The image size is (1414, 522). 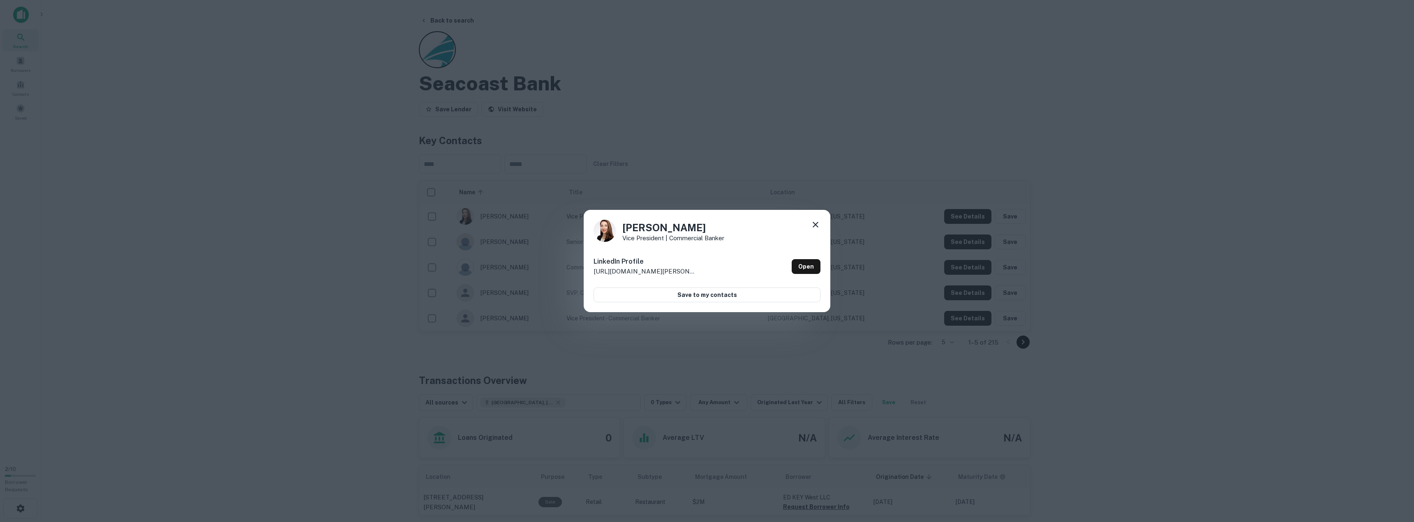 I want to click on h6: LinkedIn Profile, so click(x=645, y=262).